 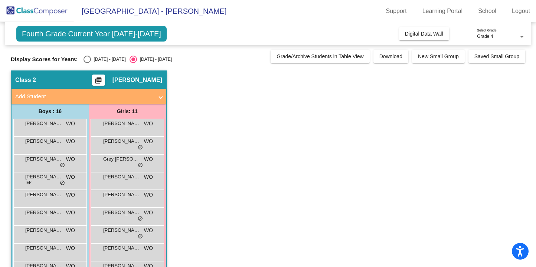 I want to click on span: IEP, so click(x=29, y=183).